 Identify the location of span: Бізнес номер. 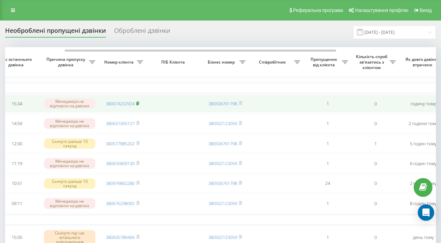
(222, 62).